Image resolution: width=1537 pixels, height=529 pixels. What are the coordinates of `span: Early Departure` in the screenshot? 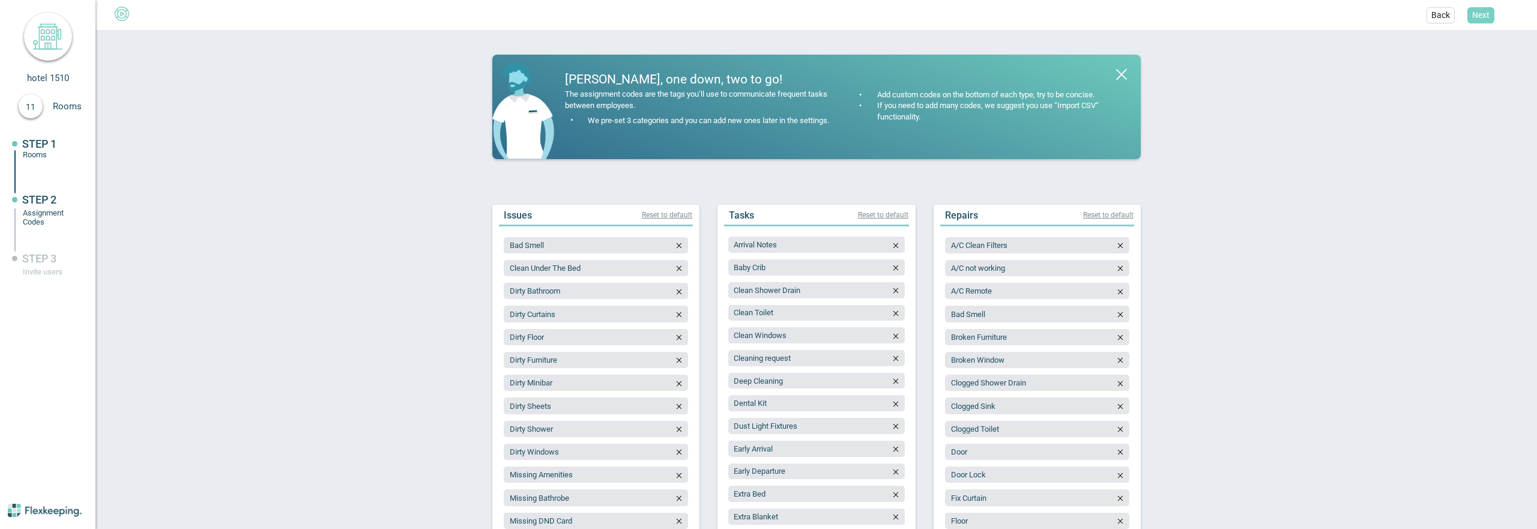 It's located at (759, 471).